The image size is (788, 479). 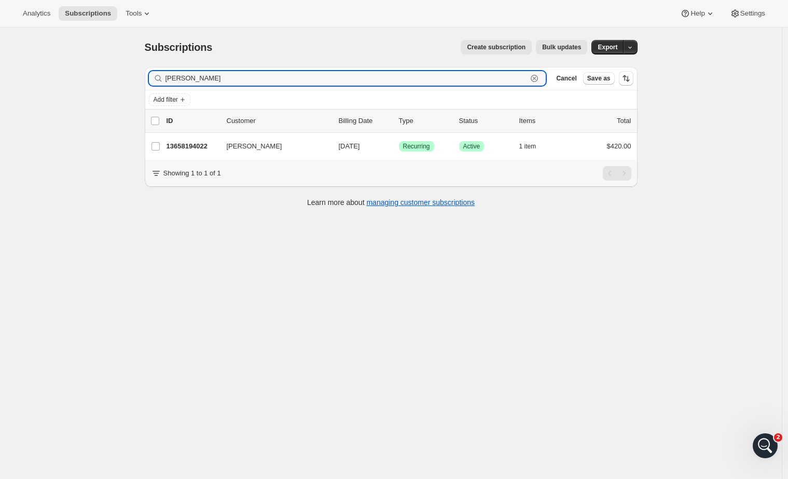 I want to click on span: Cancel, so click(x=566, y=78).